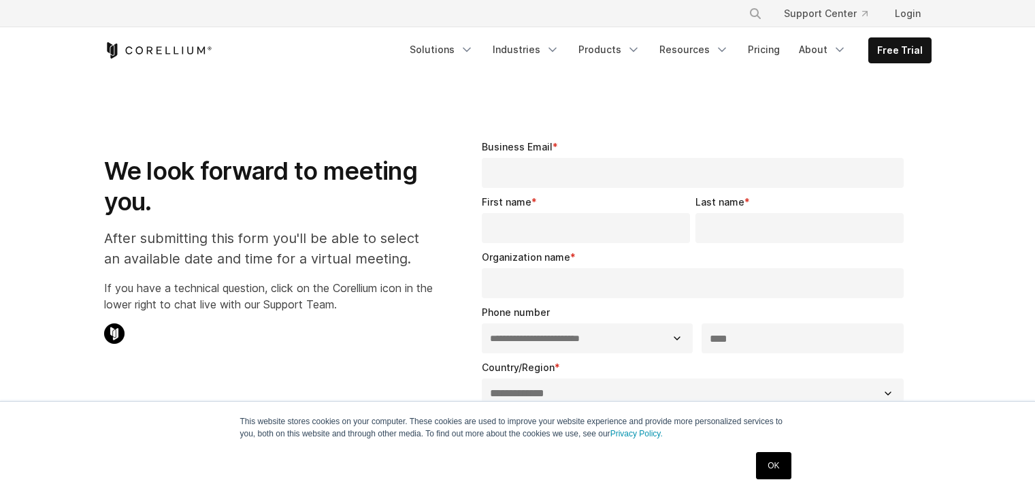  I want to click on a: Corellium Home, so click(158, 50).